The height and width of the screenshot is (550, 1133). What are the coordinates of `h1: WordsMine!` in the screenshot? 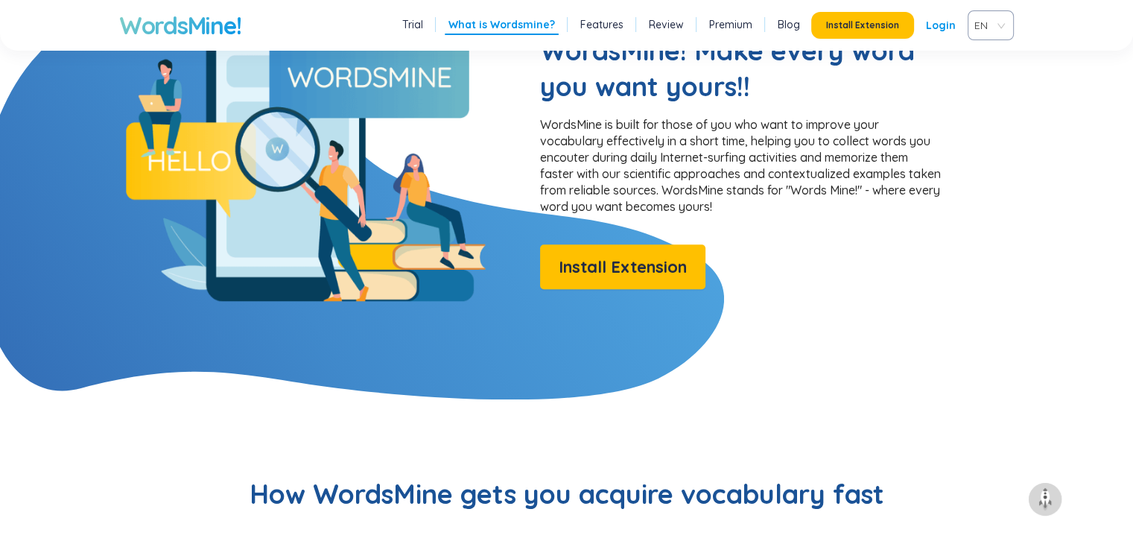 It's located at (179, 25).